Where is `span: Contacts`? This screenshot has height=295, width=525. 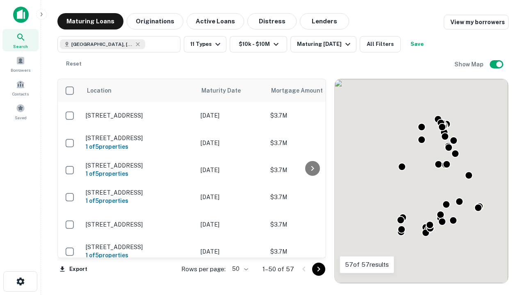
span: Contacts is located at coordinates (21, 94).